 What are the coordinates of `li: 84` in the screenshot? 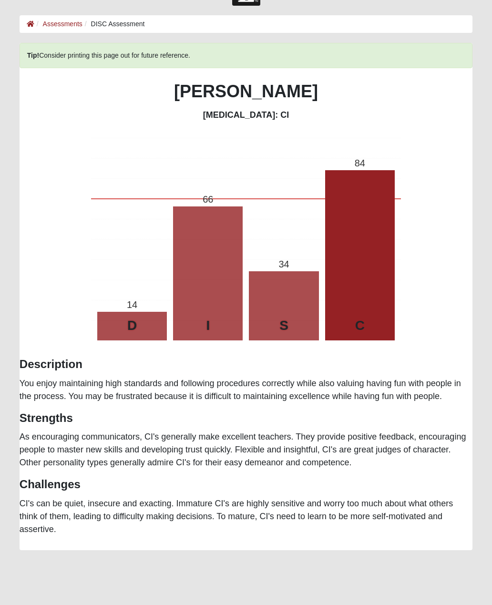 It's located at (360, 256).